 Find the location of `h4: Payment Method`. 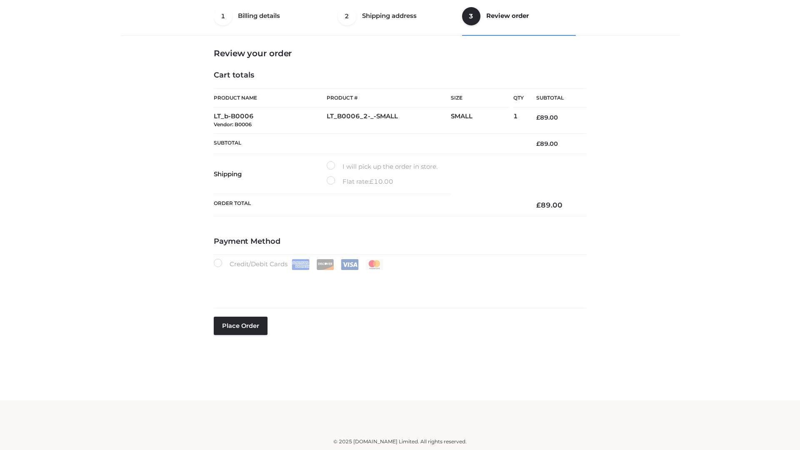

h4: Payment Method is located at coordinates (400, 242).